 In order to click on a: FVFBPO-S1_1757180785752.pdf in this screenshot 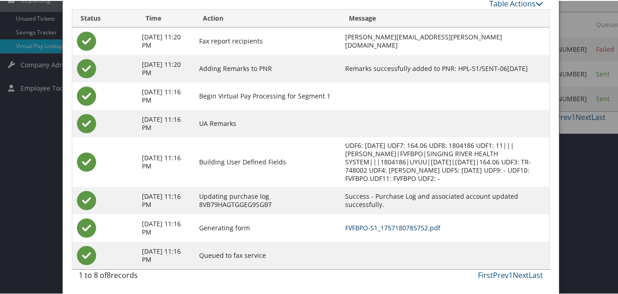, I will do `click(392, 226)`.